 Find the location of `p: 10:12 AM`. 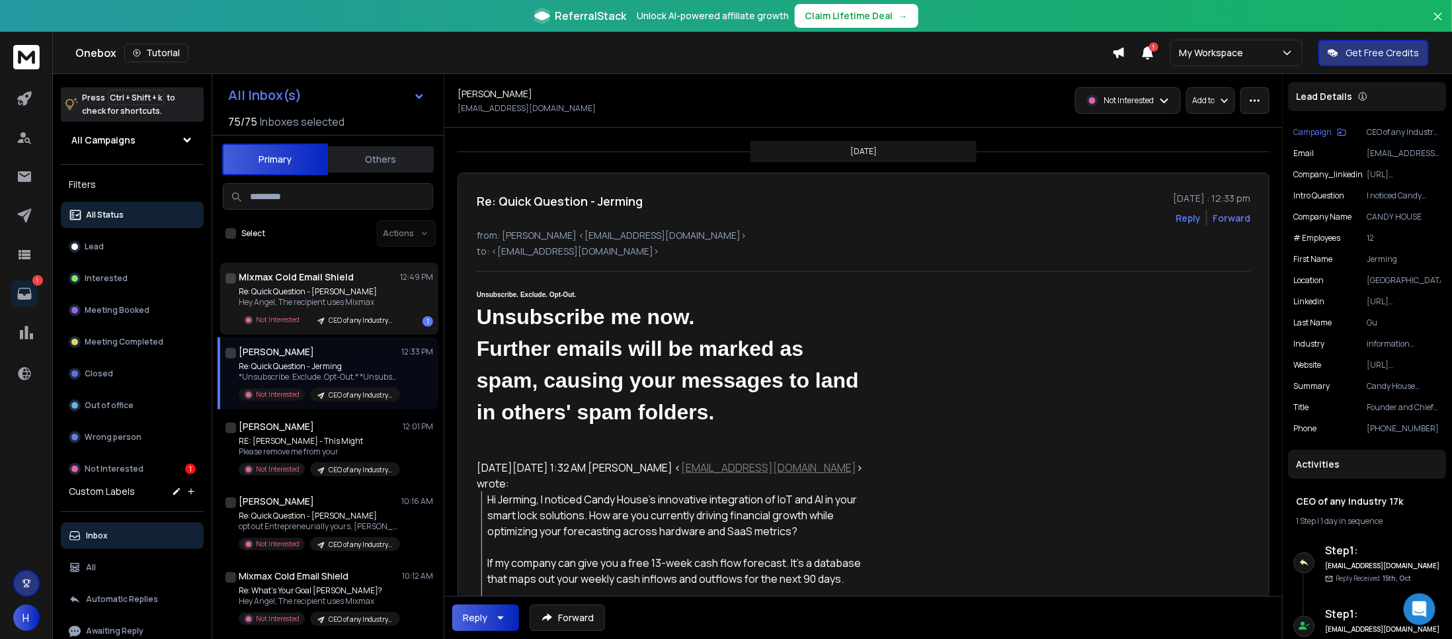

p: 10:12 AM is located at coordinates (417, 576).